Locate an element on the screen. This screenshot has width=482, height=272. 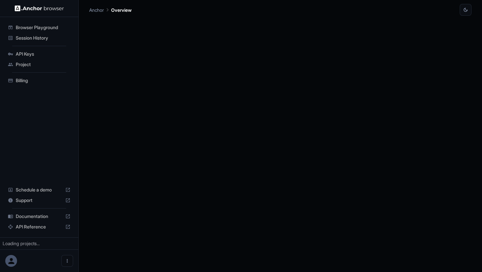
p: Anchor is located at coordinates (96, 10).